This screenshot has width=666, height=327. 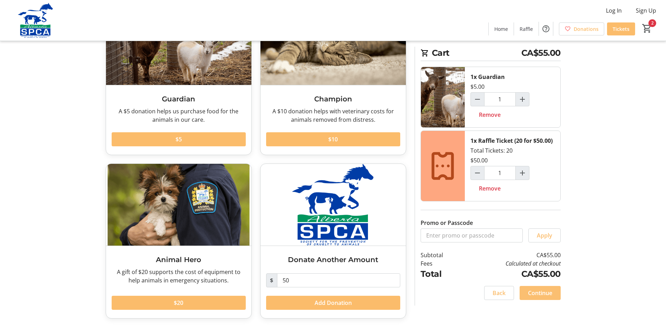 I want to click on span: $20, so click(x=178, y=303).